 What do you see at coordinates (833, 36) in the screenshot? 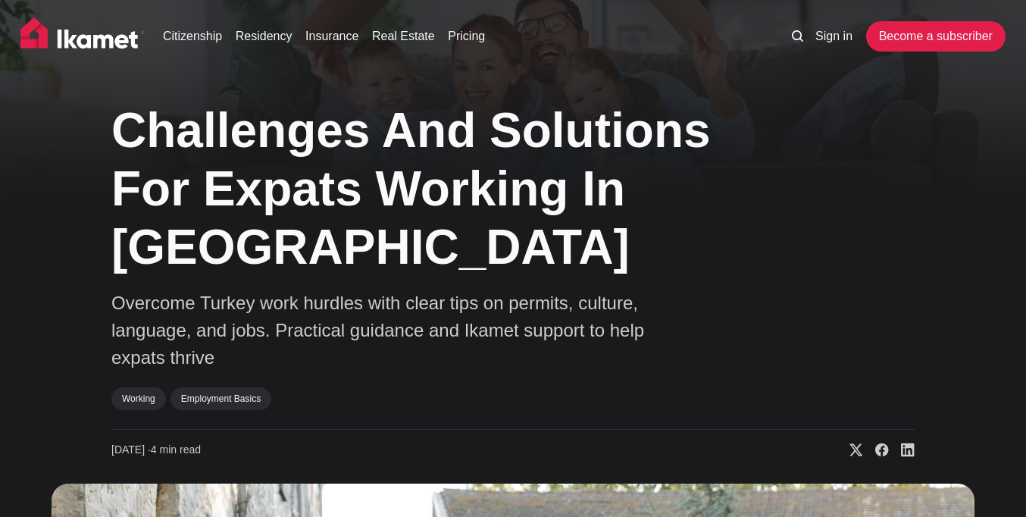
I see `a: Sign in` at bounding box center [833, 36].